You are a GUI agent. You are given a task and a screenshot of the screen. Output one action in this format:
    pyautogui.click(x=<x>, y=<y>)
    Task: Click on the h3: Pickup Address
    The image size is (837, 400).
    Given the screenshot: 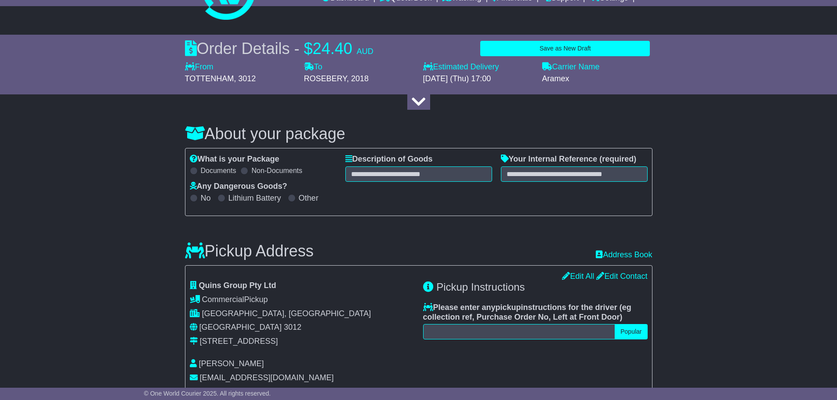 What is the action you would take?
    pyautogui.click(x=249, y=251)
    